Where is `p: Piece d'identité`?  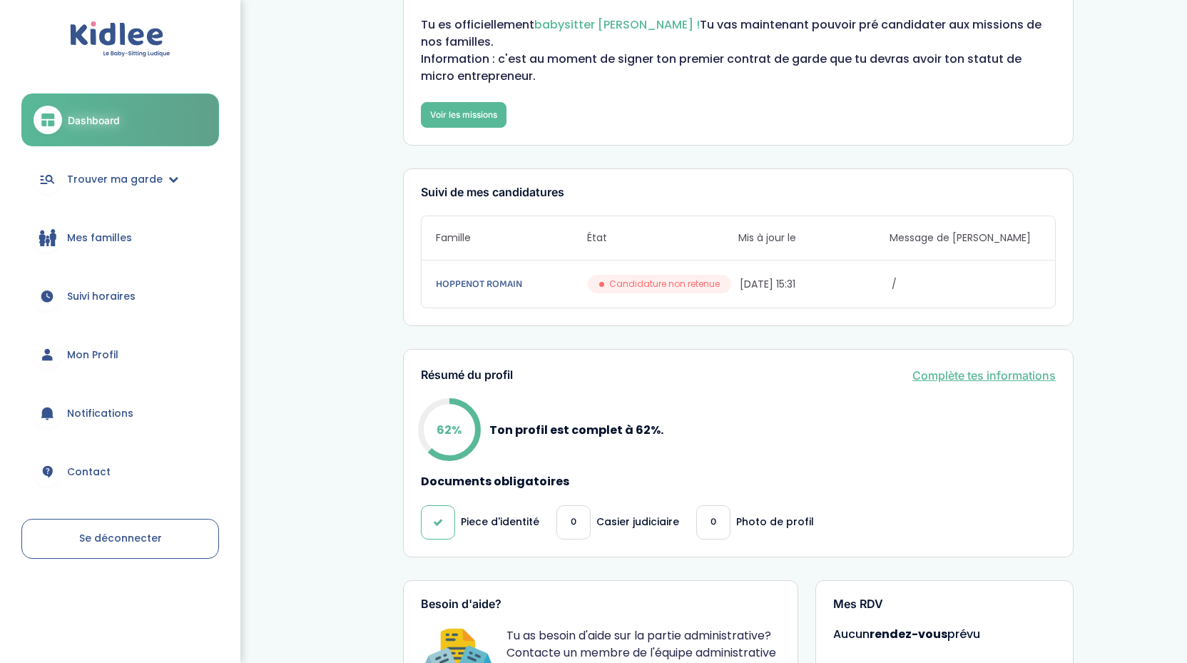
p: Piece d'identité is located at coordinates (500, 522).